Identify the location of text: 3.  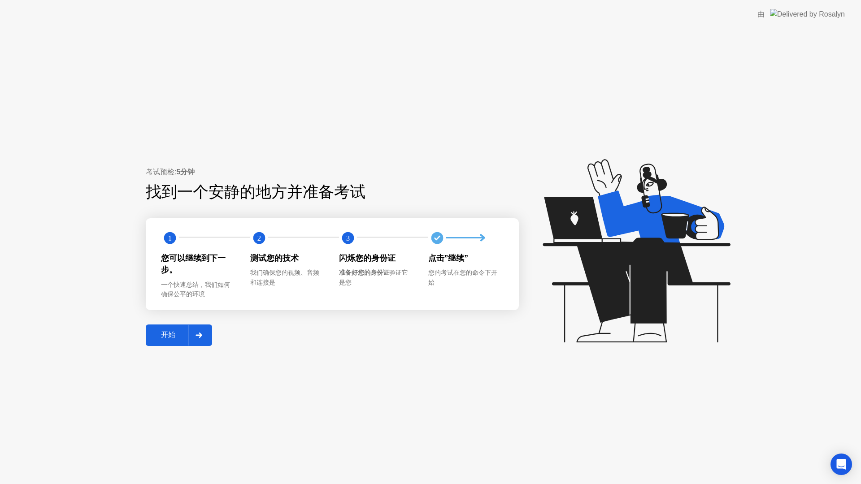
(348, 238).